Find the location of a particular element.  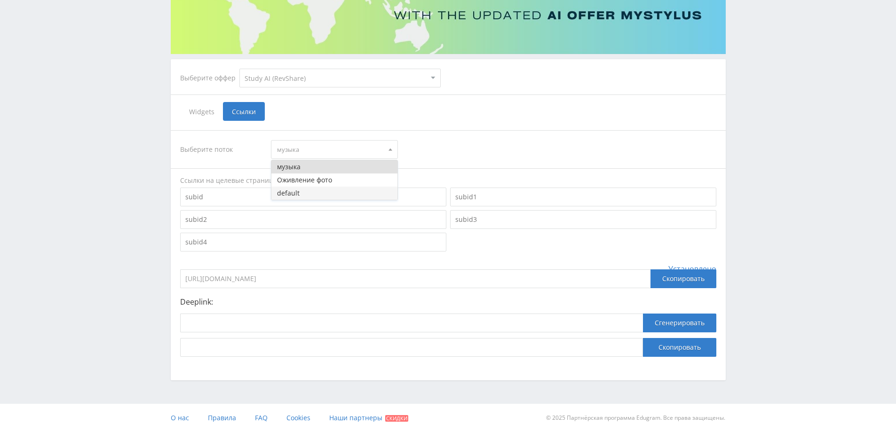

input: subid4 is located at coordinates (313, 242).